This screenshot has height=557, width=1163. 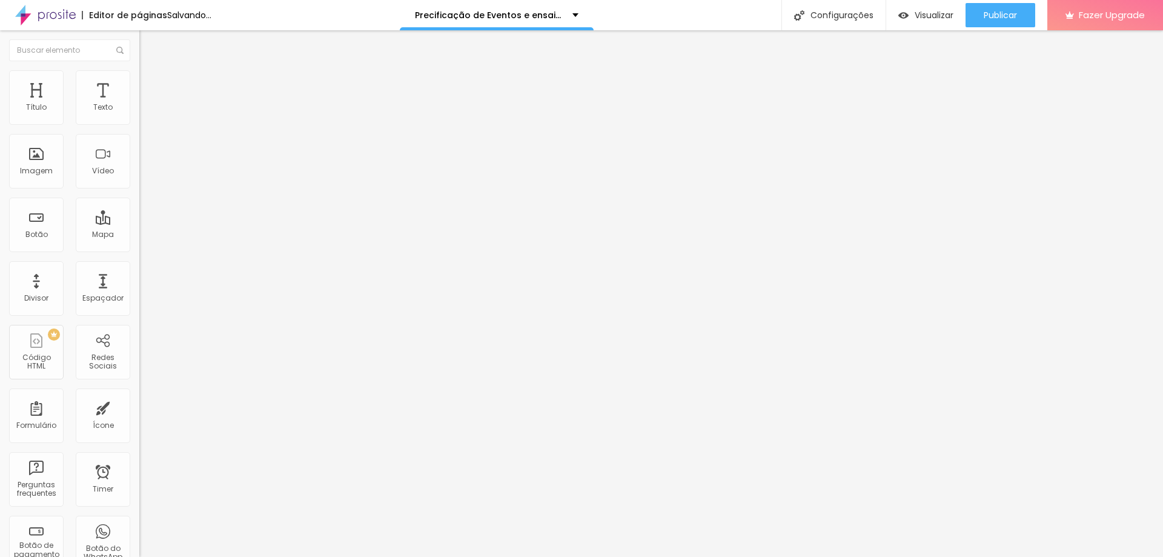 I want to click on div: Redes Sociais, so click(x=102, y=362).